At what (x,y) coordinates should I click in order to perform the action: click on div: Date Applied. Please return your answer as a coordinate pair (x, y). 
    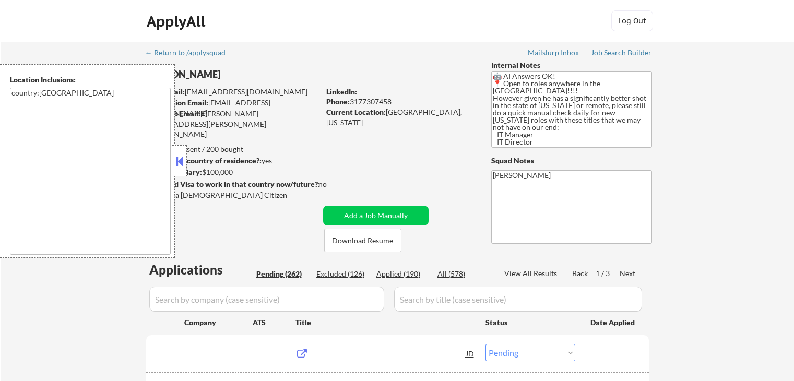
    Looking at the image, I should click on (613, 322).